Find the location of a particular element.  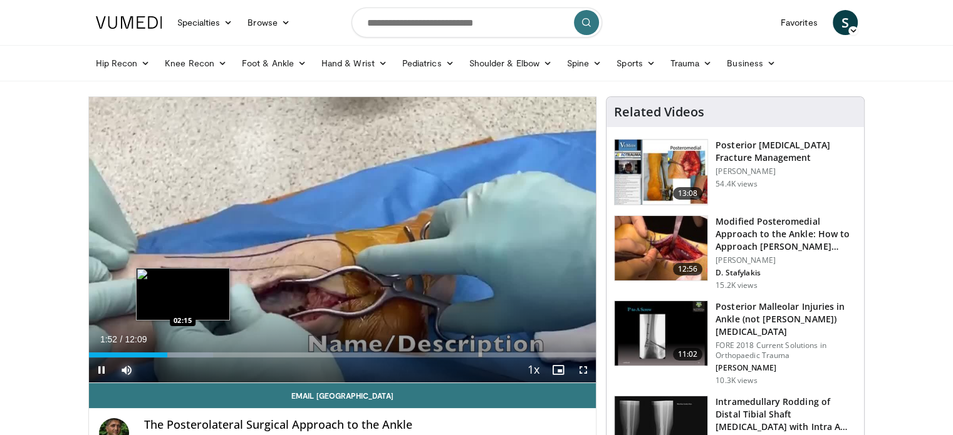

a: Spine is located at coordinates (584, 63).